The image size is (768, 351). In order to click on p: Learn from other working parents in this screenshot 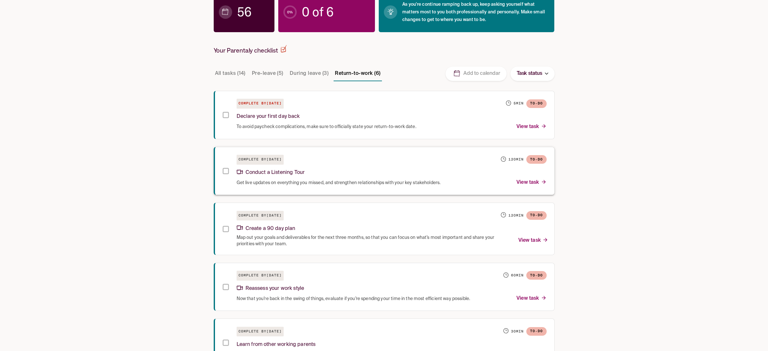, I will do `click(276, 344)`.